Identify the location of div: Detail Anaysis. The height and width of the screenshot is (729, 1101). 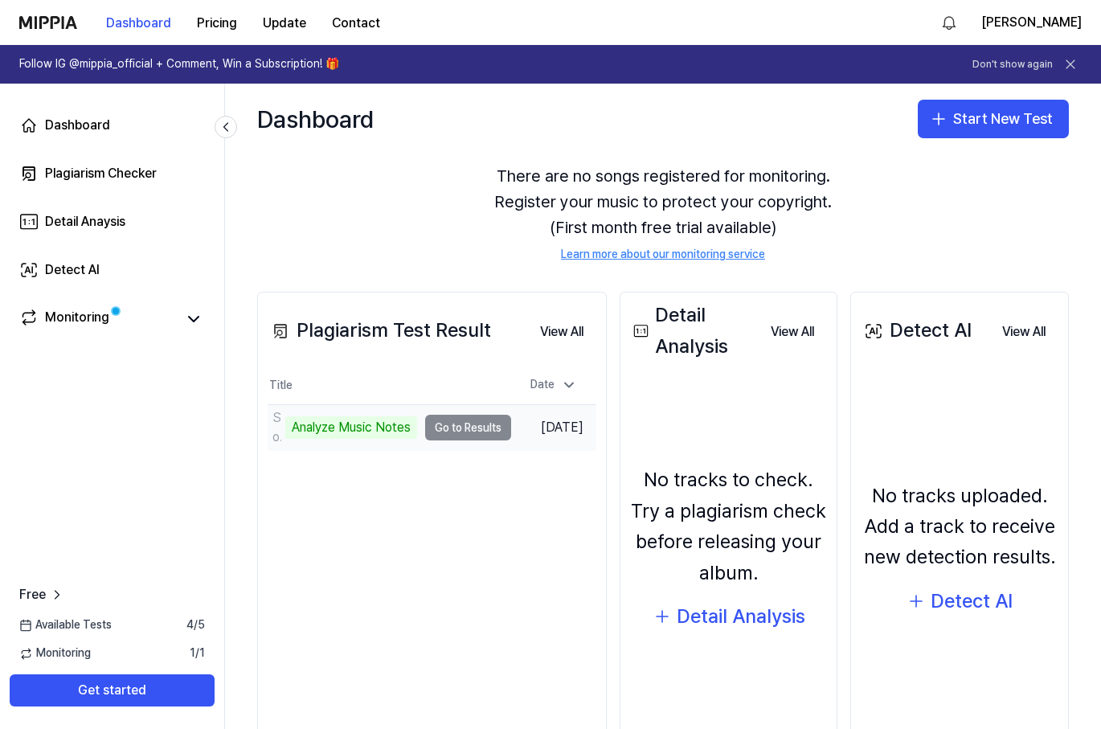
(85, 222).